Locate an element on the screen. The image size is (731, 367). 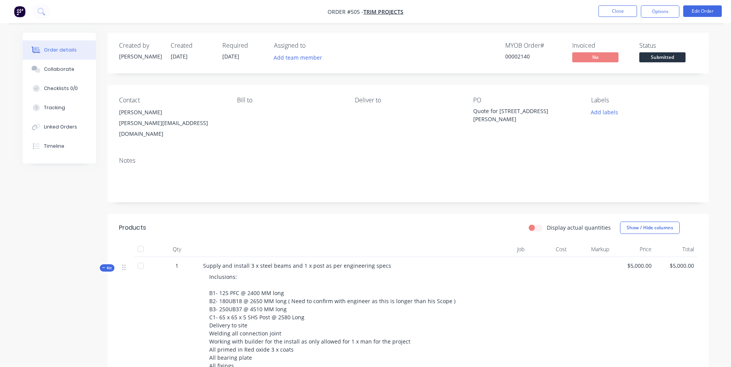
button: Edit Order is located at coordinates (702, 11).